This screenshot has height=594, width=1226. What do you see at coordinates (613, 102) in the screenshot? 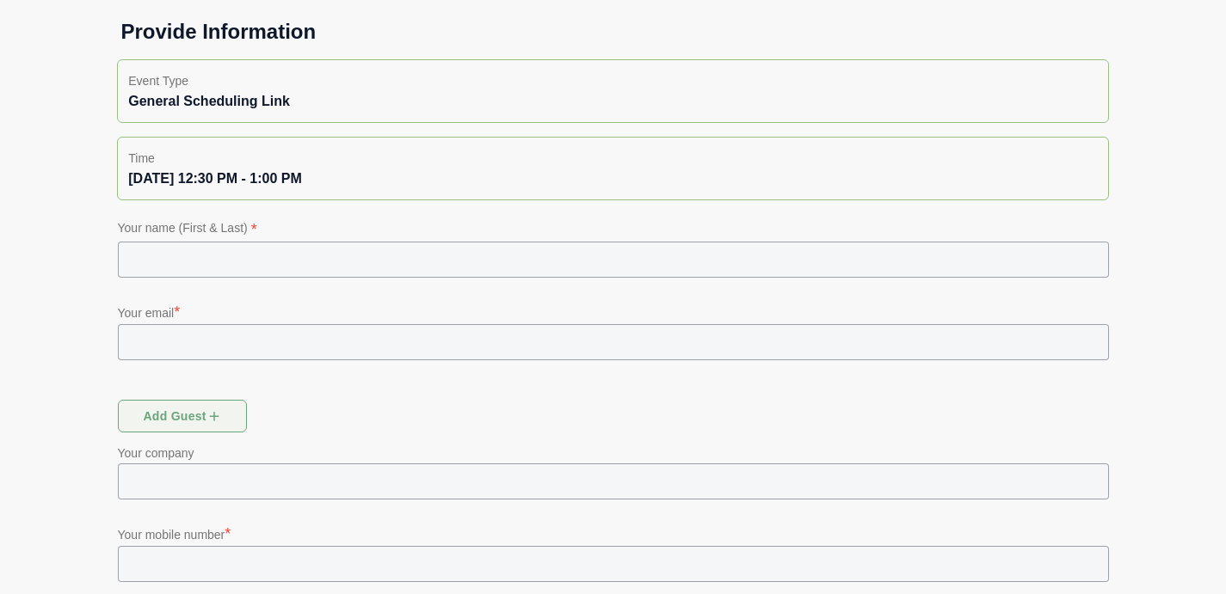
I see `div: General Scheduling Link` at bounding box center [613, 102].